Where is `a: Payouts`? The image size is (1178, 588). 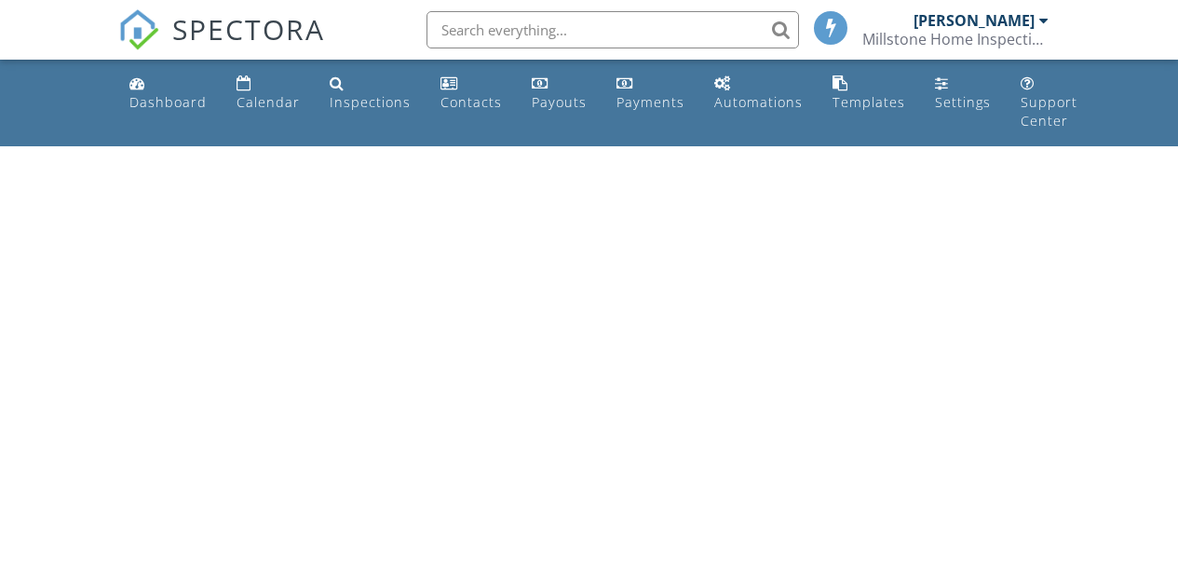 a: Payouts is located at coordinates (559, 93).